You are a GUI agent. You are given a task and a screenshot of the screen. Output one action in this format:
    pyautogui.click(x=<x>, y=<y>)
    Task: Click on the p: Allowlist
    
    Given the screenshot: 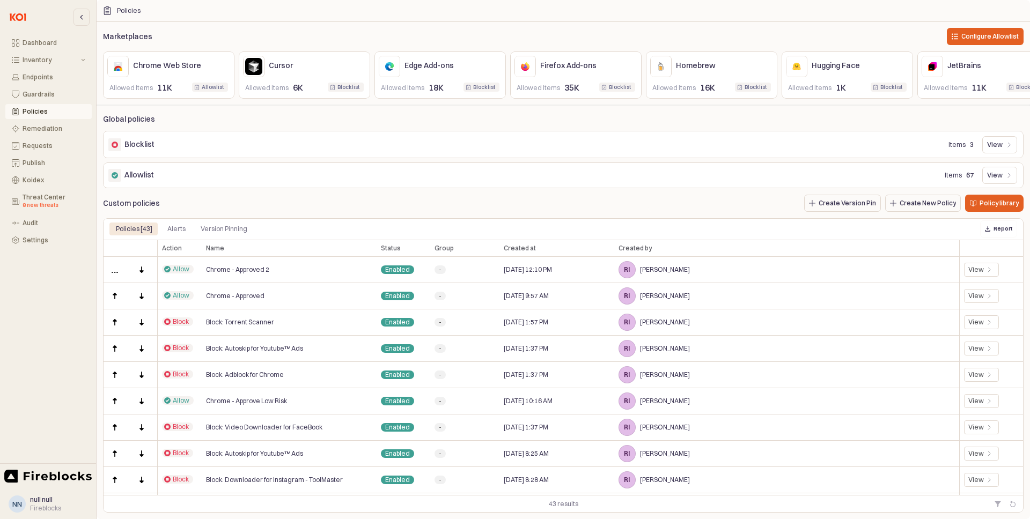 What is the action you would take?
    pyautogui.click(x=139, y=175)
    